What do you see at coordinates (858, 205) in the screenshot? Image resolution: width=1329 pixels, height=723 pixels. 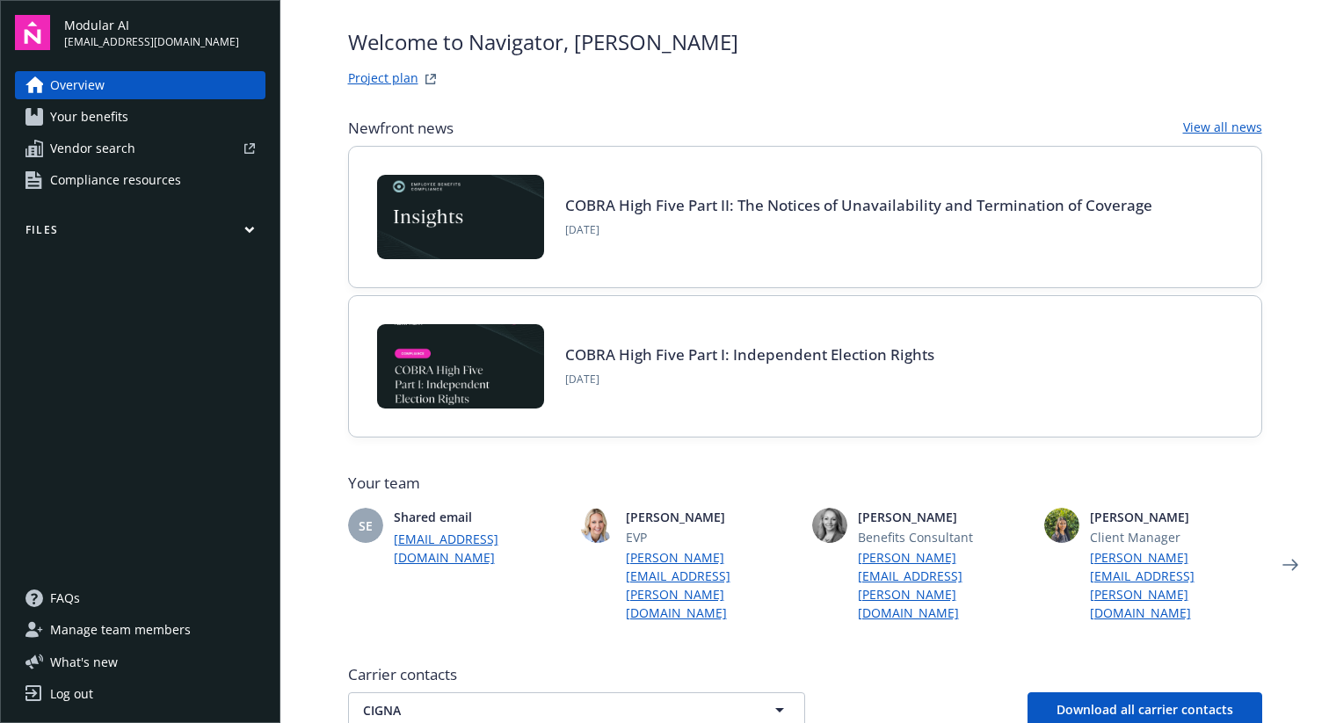 I see `a: COBRA High Five Part II: The Notices of Unavailability and Termination of Coverage` at bounding box center [858, 205].